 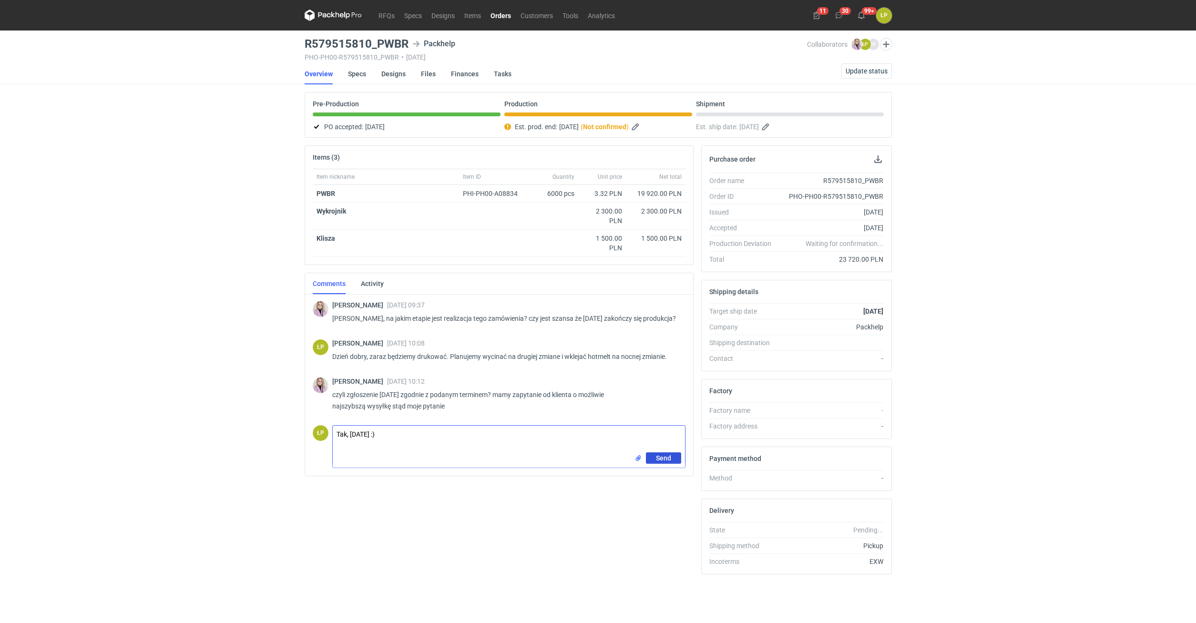 What do you see at coordinates (827, 44) in the screenshot?
I see `span: Collaborators` at bounding box center [827, 44].